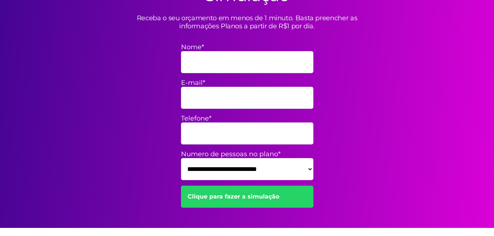 This screenshot has width=494, height=236. I want to click on label: Telefone*, so click(247, 118).